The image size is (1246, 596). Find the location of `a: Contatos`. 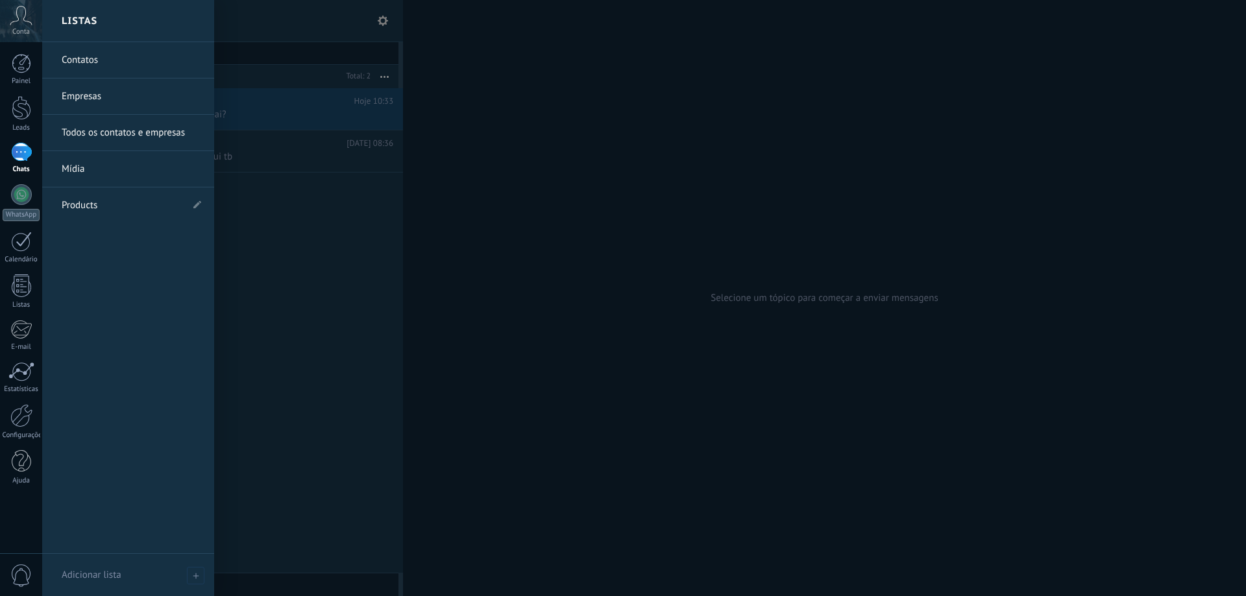

a: Contatos is located at coordinates (131, 60).